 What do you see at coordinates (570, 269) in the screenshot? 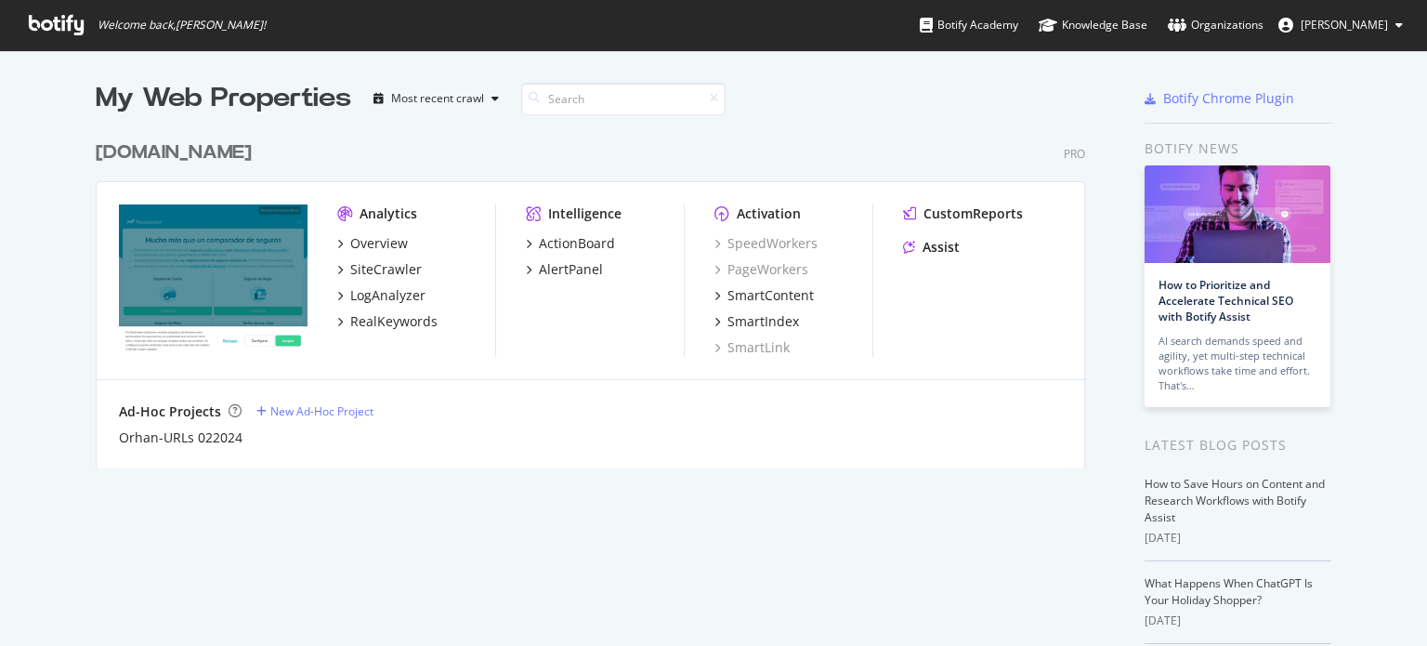
I see `div: AlertPanel` at bounding box center [570, 269].